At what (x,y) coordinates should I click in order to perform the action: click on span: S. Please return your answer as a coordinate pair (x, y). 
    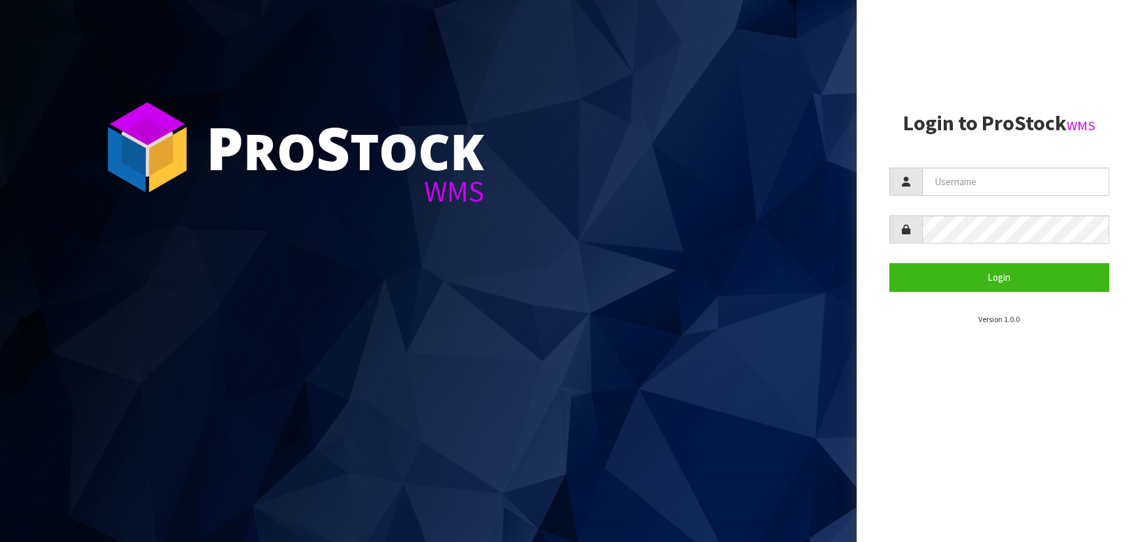
    Looking at the image, I should click on (333, 147).